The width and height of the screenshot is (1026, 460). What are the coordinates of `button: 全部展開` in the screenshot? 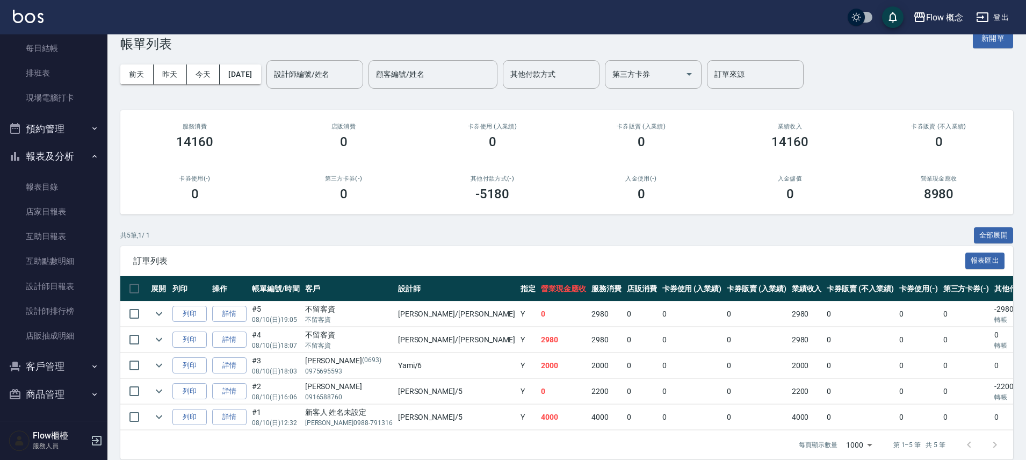 It's located at (994, 235).